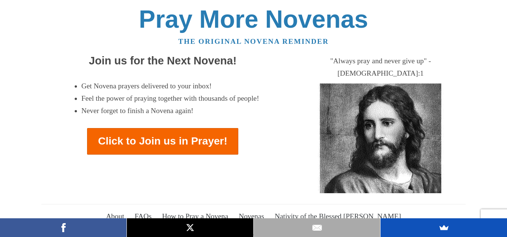 This screenshot has width=507, height=237. What do you see at coordinates (190, 228) in the screenshot?
I see `a: X` at bounding box center [190, 228].